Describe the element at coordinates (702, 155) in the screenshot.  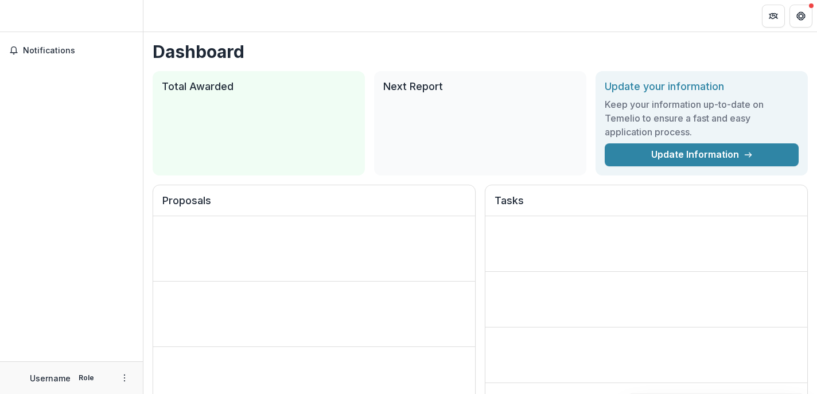
I see `a: Update Information` at that location.